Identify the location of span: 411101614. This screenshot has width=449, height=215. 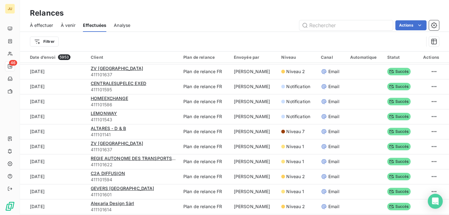
(133, 209).